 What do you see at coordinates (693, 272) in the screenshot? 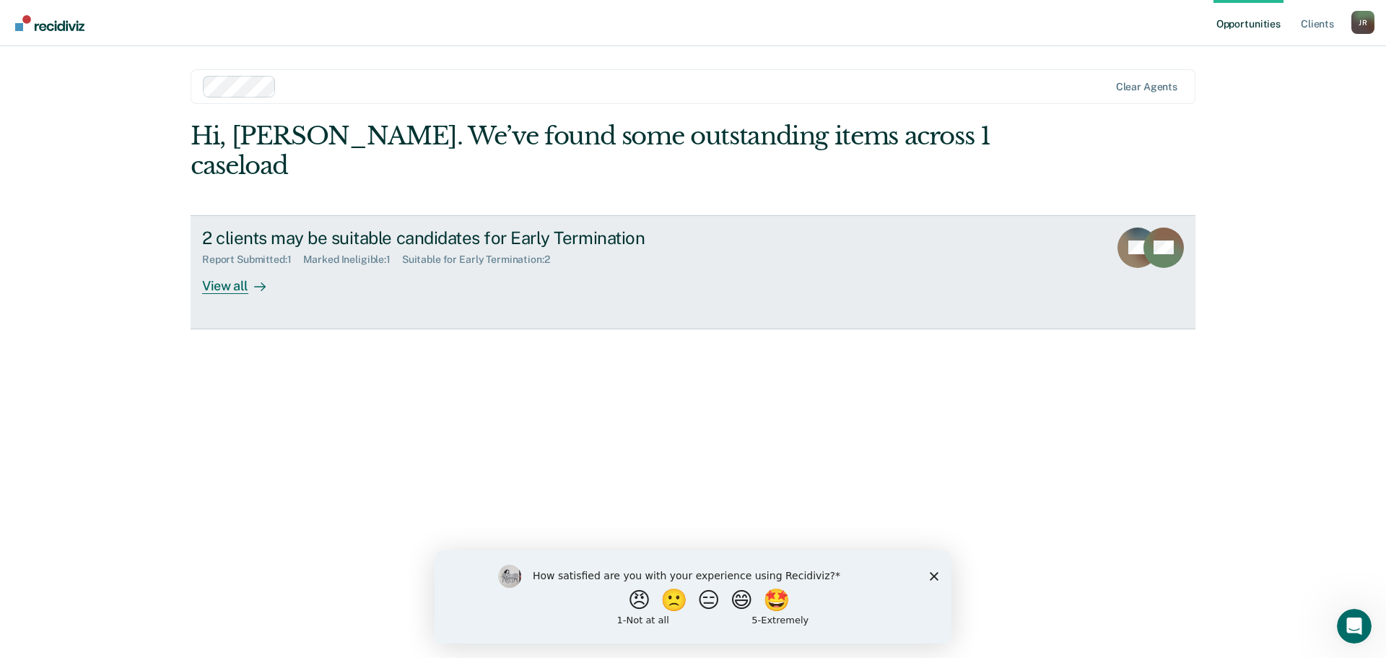
I see `a: 2 clients may be suitable candidates for Early TerminationReport Submitted:1Marked Ineligible:1Su...` at bounding box center [693, 272].